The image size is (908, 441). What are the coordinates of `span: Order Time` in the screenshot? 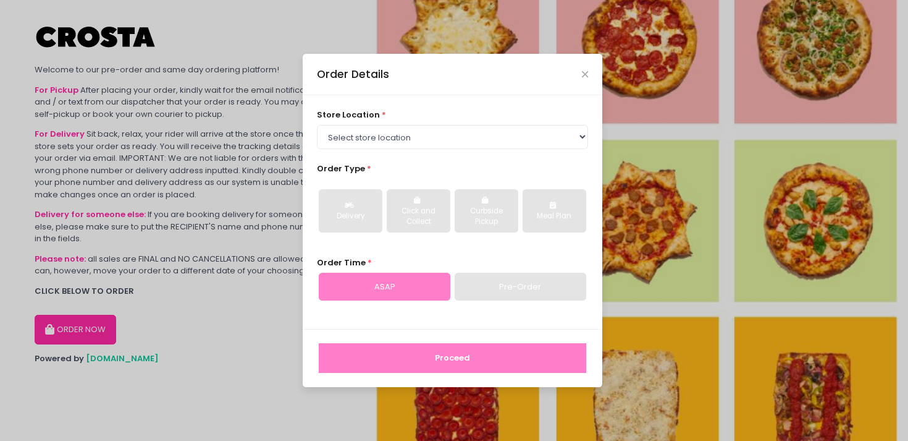 It's located at (341, 262).